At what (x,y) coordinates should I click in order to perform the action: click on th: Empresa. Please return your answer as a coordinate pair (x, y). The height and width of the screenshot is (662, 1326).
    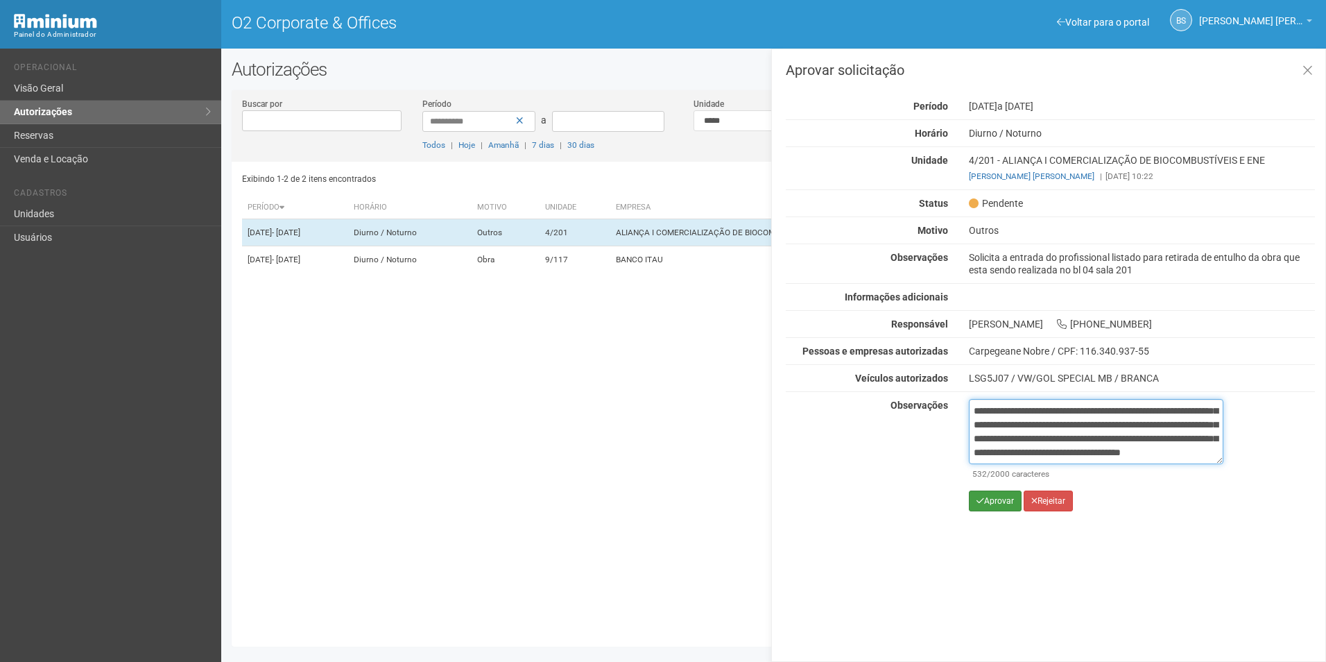
    Looking at the image, I should click on (805, 207).